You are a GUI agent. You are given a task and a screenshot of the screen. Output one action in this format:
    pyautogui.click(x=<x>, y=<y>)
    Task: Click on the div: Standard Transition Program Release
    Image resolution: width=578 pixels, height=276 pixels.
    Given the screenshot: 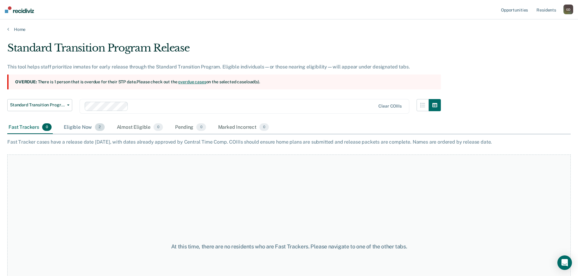 What is the action you would take?
    pyautogui.click(x=224, y=50)
    